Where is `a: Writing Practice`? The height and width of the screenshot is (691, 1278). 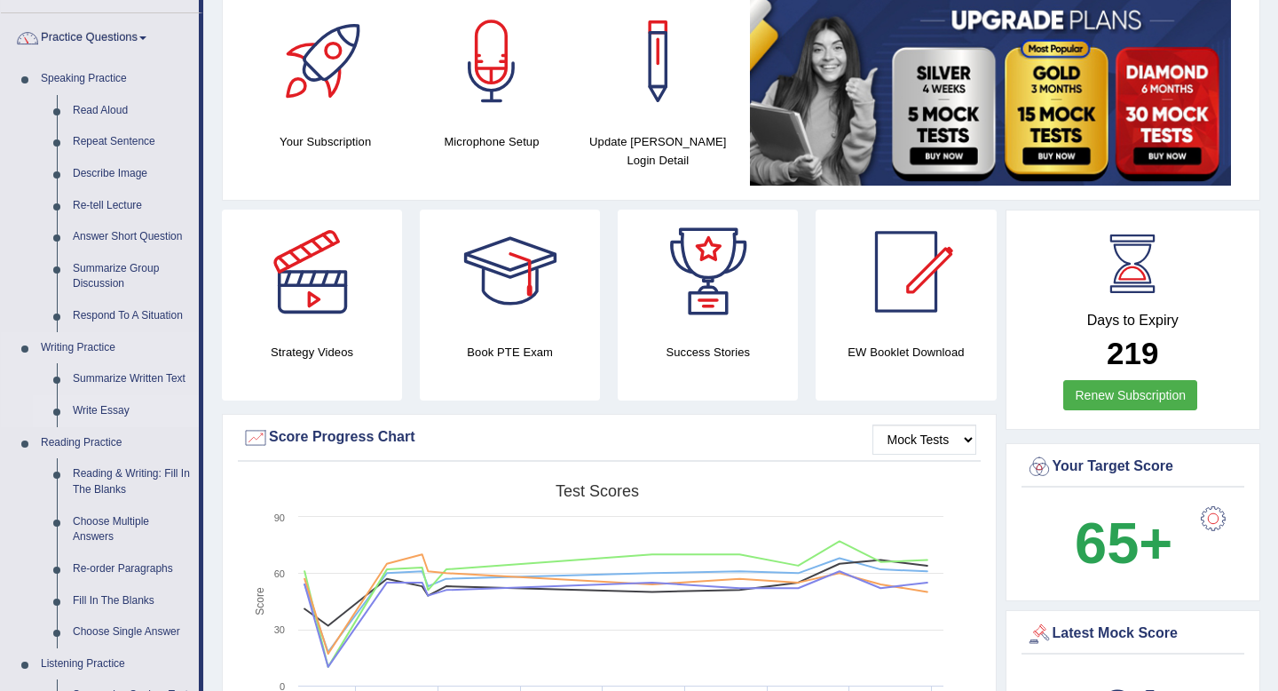
a: Writing Practice is located at coordinates (115, 348).